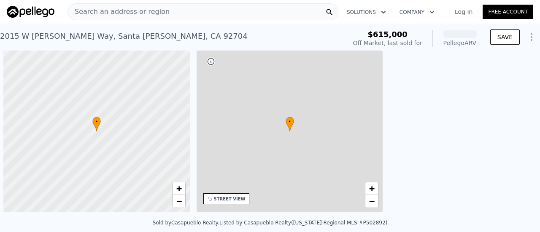  What do you see at coordinates (460, 43) in the screenshot?
I see `div: Pellego ARV` at bounding box center [460, 43].